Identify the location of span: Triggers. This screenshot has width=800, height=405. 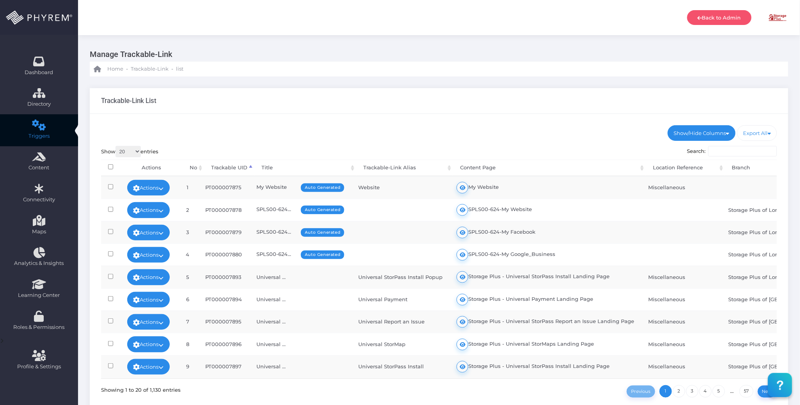
(39, 136).